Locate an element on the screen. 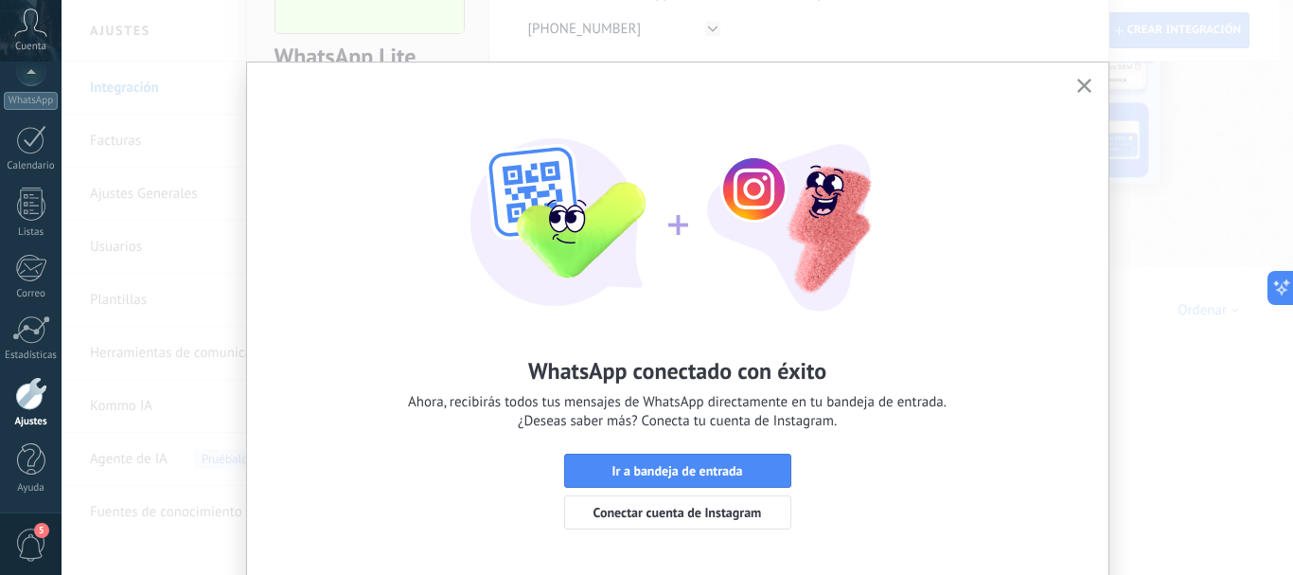  div: Calendario is located at coordinates (31, 166).